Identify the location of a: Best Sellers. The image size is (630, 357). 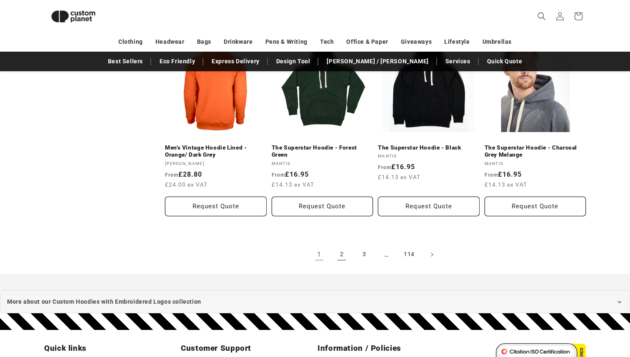
(125, 61).